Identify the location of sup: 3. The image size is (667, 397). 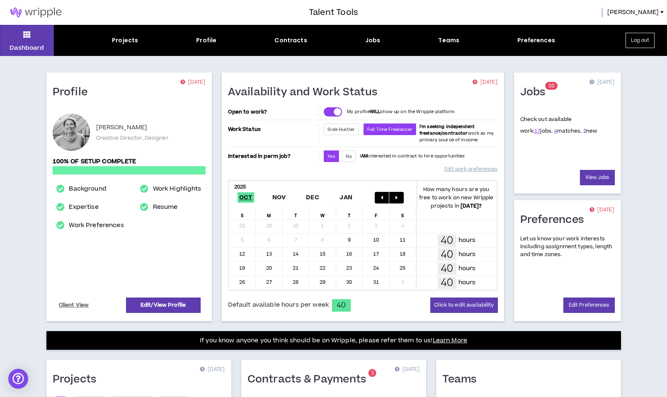
(372, 373).